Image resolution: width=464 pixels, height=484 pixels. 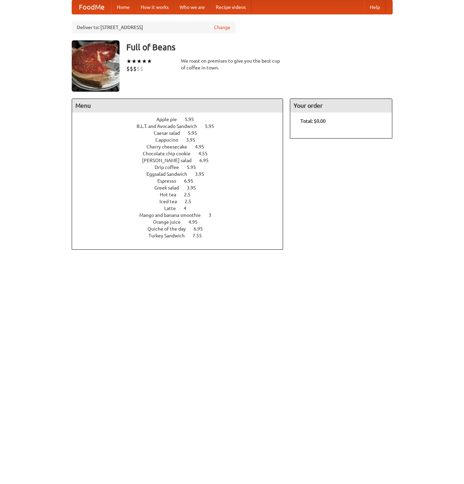 I want to click on a: Who we are, so click(x=192, y=7).